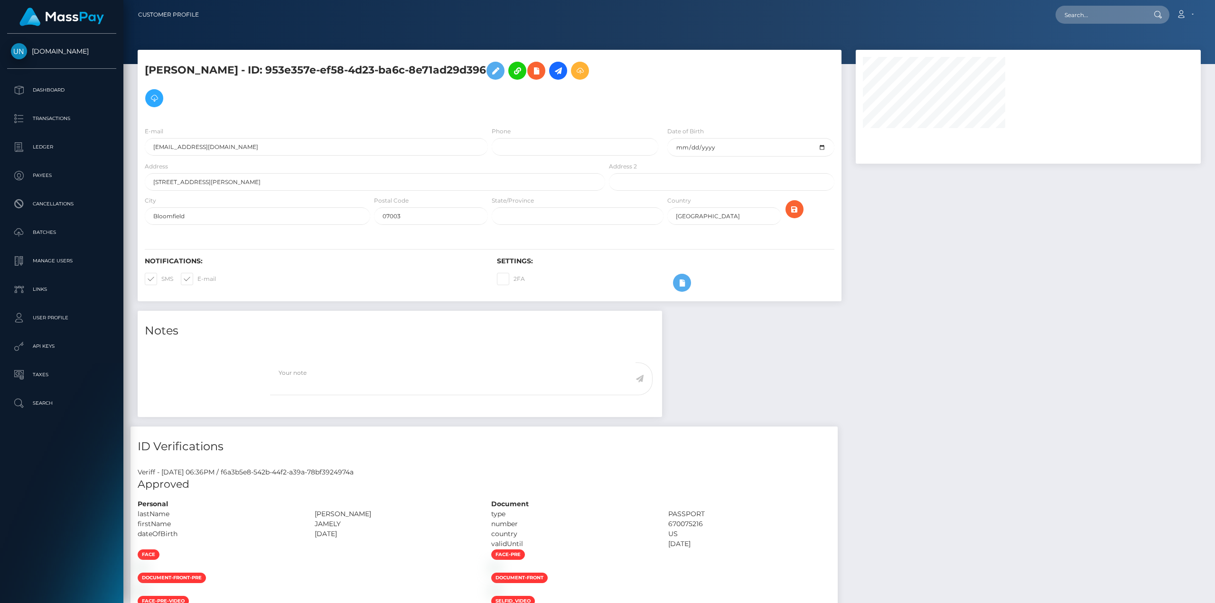 The image size is (1215, 603). Describe the element at coordinates (62, 261) in the screenshot. I see `p: Manage Users` at that location.